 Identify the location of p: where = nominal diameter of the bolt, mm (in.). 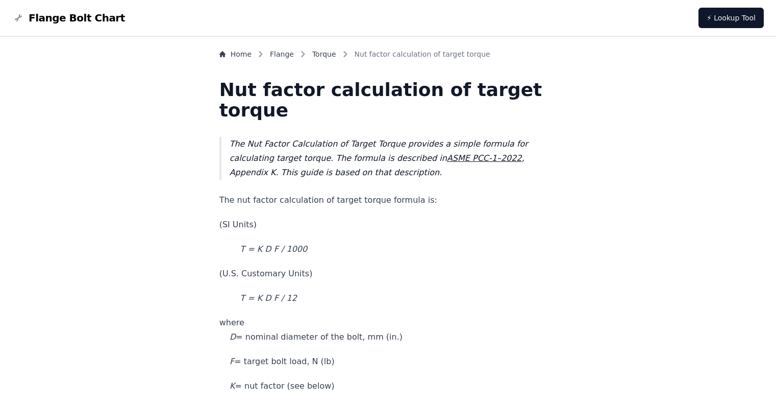
(388, 330).